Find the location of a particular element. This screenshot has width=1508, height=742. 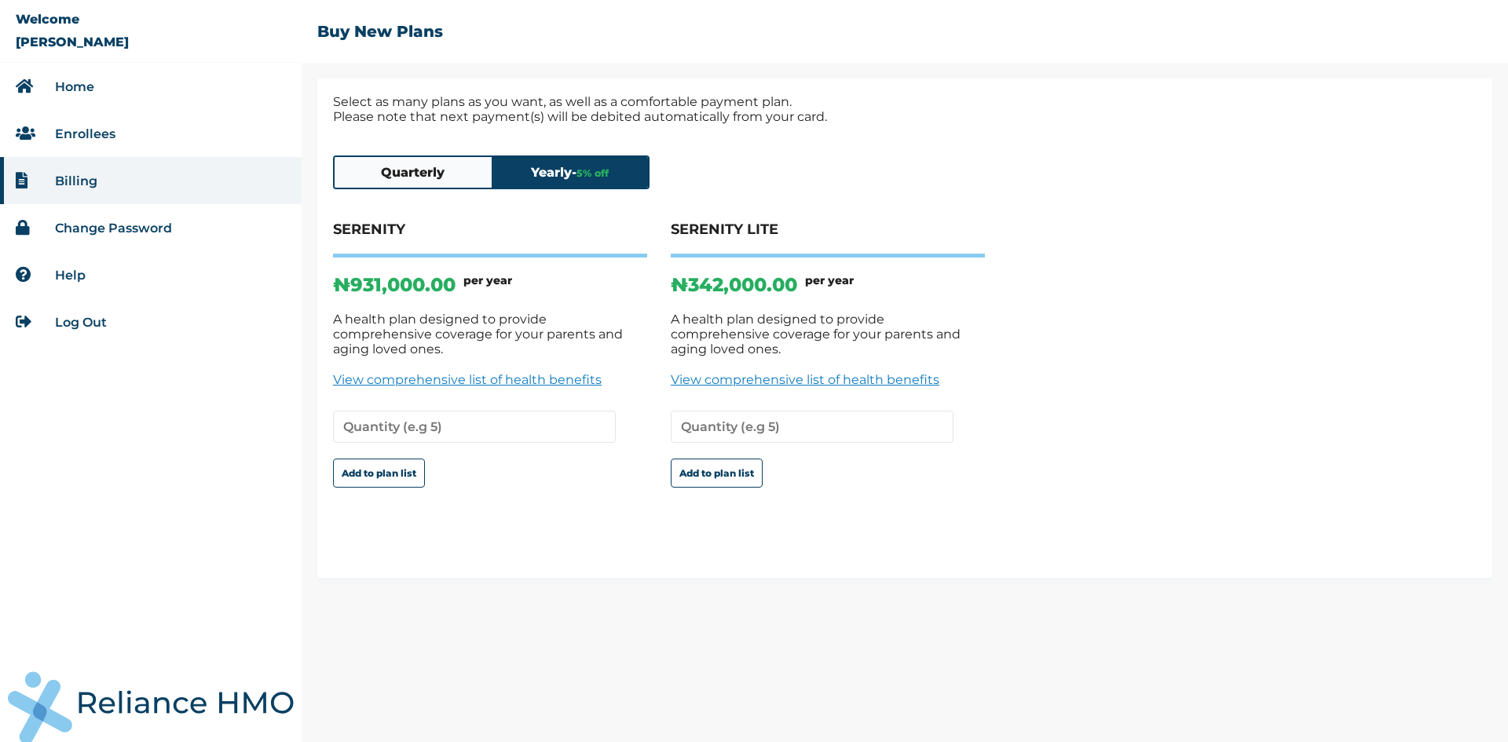

p: Select as many plans as you want, as well as a comfortable payment plan. Please note that next pa... is located at coordinates (905, 109).